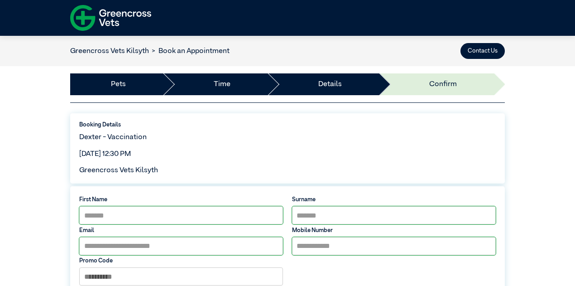  What do you see at coordinates (222, 84) in the screenshot?
I see `a: Time` at bounding box center [222, 84].